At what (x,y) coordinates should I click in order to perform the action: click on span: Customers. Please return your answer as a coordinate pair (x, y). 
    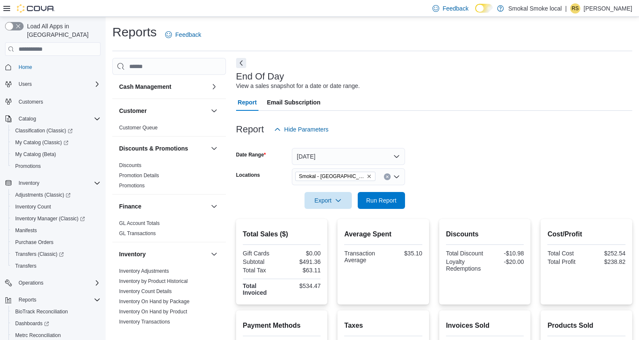
    Looking at the image, I should click on (58, 101).